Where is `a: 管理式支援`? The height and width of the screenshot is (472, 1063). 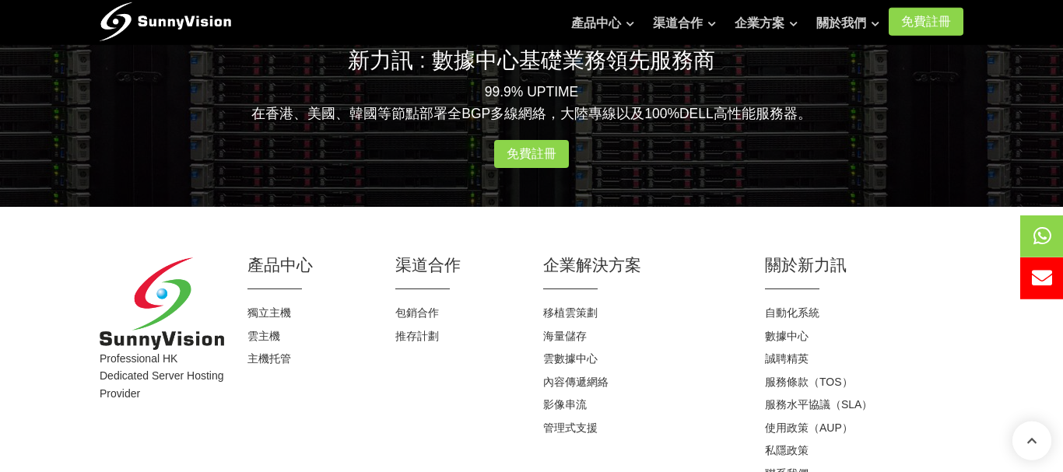 a: 管理式支援 is located at coordinates (570, 428).